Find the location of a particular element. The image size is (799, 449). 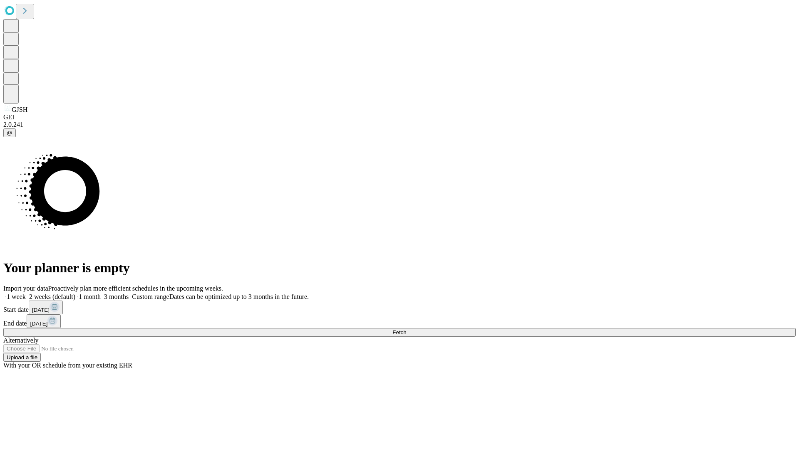

div: 2.0.241 is located at coordinates (399, 125).